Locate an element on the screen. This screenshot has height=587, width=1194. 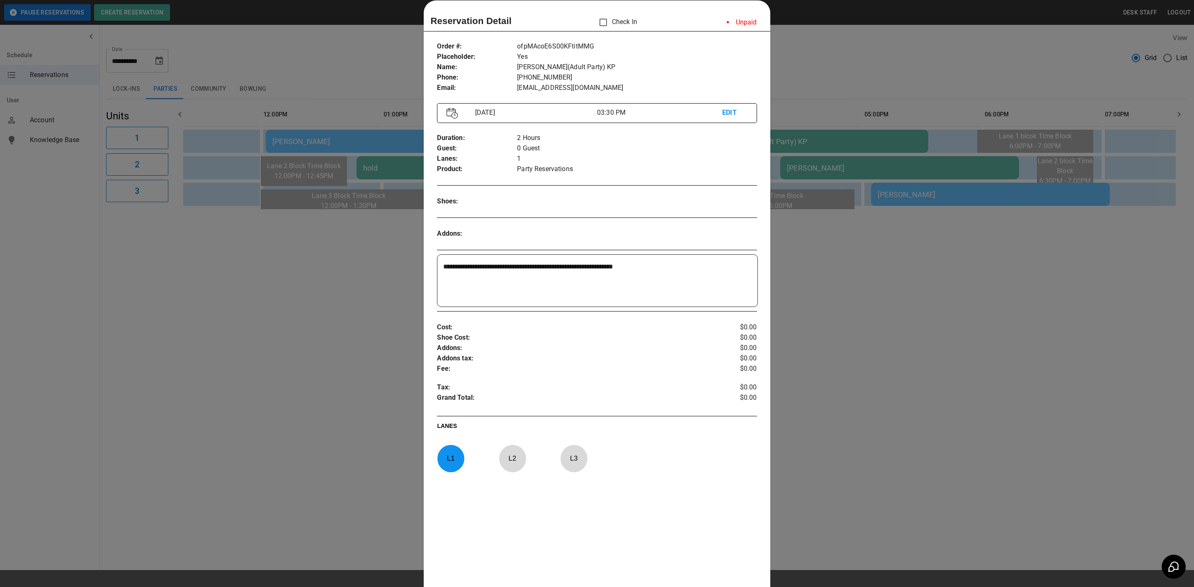
p: Order # : is located at coordinates (477, 46).